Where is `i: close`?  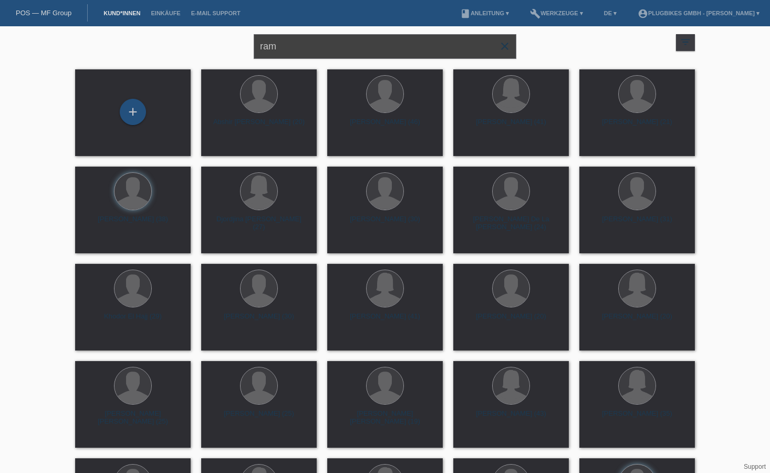 i: close is located at coordinates (505, 46).